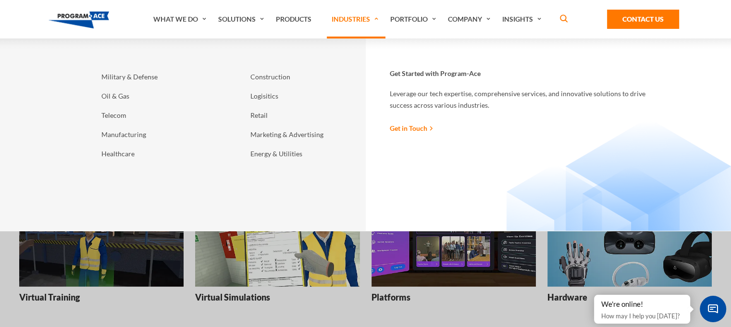 This screenshot has height=327, width=731. Describe the element at coordinates (154, 77) in the screenshot. I see `a: Military & Defense` at that location.